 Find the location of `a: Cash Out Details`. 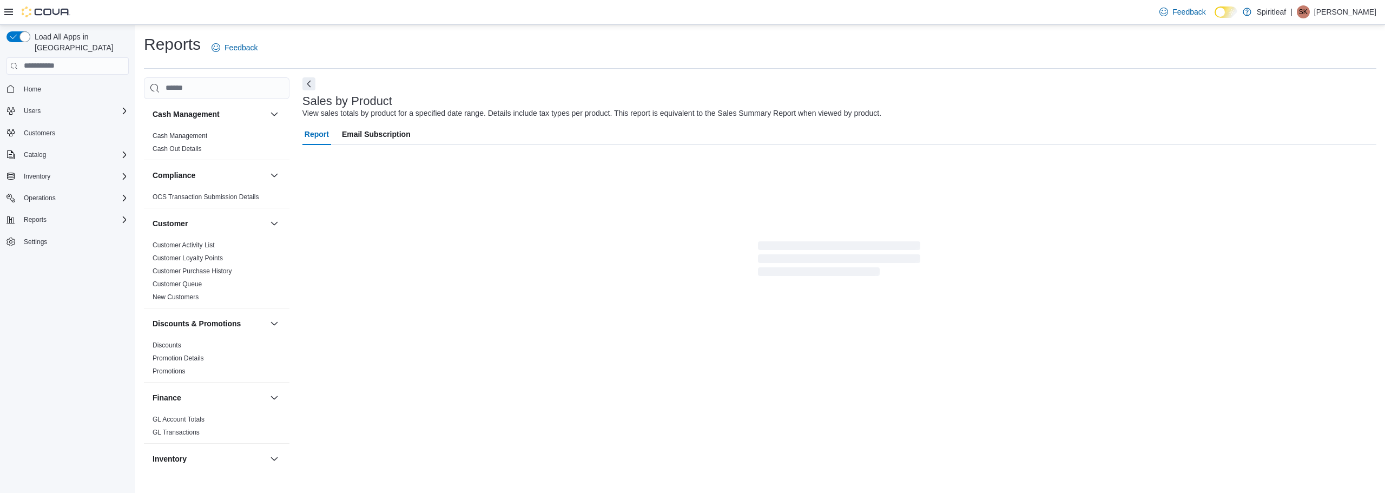

a: Cash Out Details is located at coordinates (177, 149).